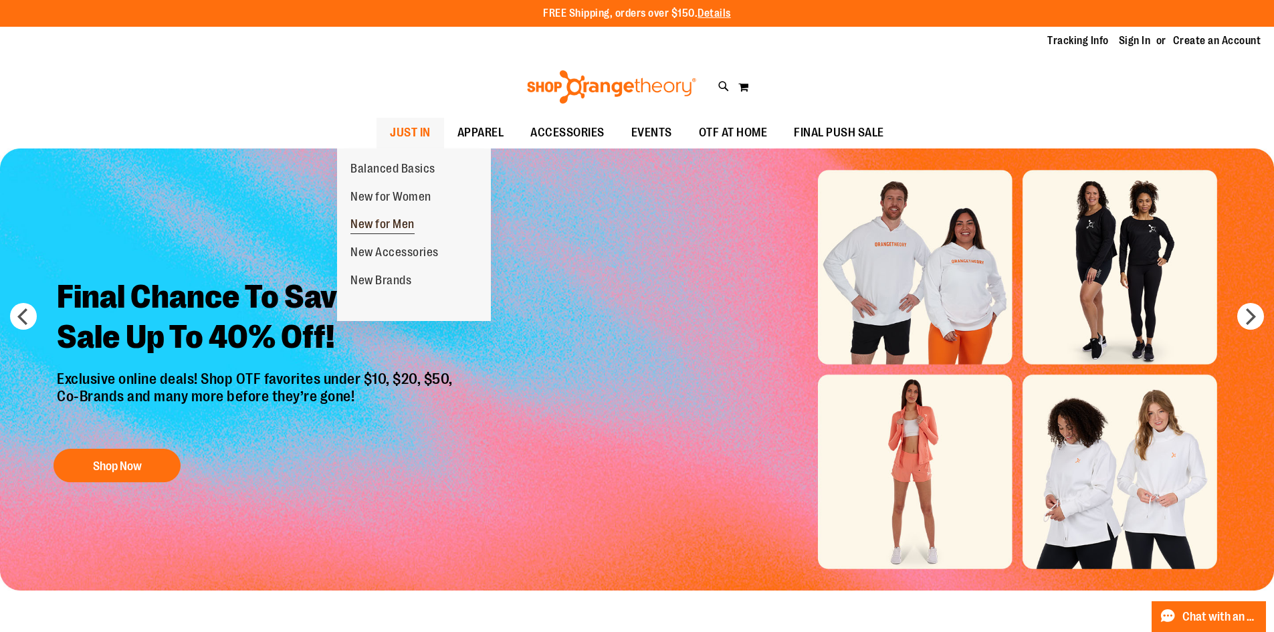 The height and width of the screenshot is (632, 1274). Describe the element at coordinates (410, 132) in the screenshot. I see `span: JUST IN` at that location.